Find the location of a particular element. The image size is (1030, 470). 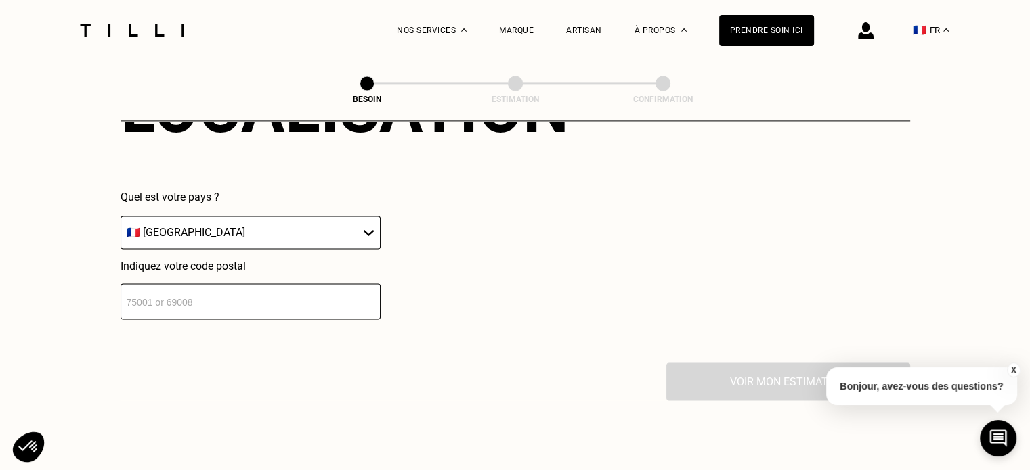

p: Bonjour, avez-vous des questions? is located at coordinates (921, 387).